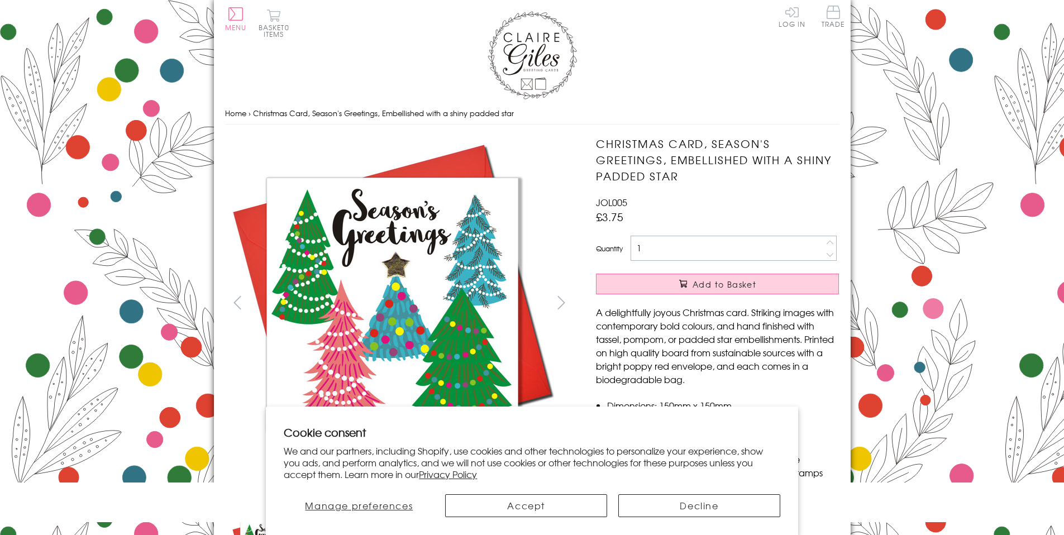 Image resolution: width=1064 pixels, height=535 pixels. Describe the element at coordinates (532, 113) in the screenshot. I see `nav: breadcrumbs` at that location.